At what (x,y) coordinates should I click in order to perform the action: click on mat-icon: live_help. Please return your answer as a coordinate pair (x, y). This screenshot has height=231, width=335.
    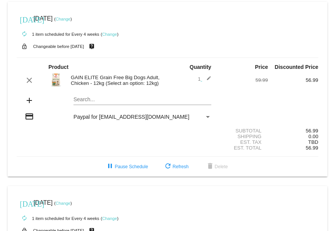
    Looking at the image, I should click on (92, 46).